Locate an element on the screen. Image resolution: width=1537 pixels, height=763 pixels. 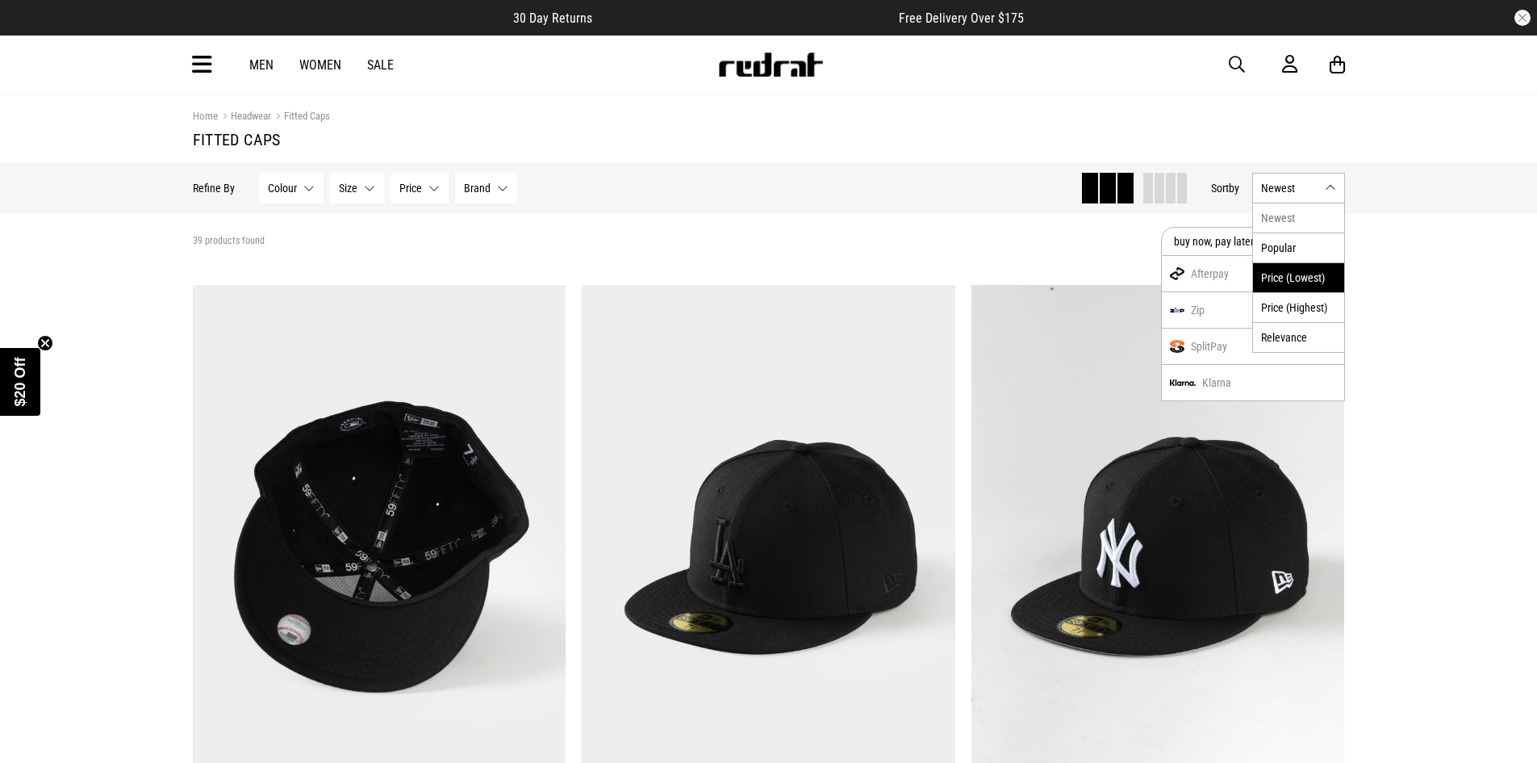
button: Size is located at coordinates (357, 188).